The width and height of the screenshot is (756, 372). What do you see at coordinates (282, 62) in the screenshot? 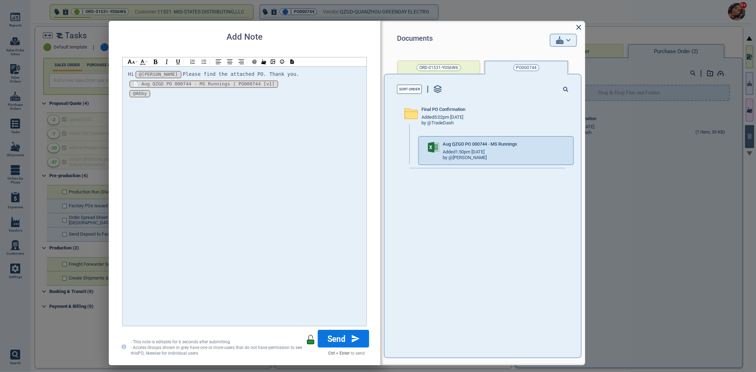
I see `img: emoji` at bounding box center [282, 62].